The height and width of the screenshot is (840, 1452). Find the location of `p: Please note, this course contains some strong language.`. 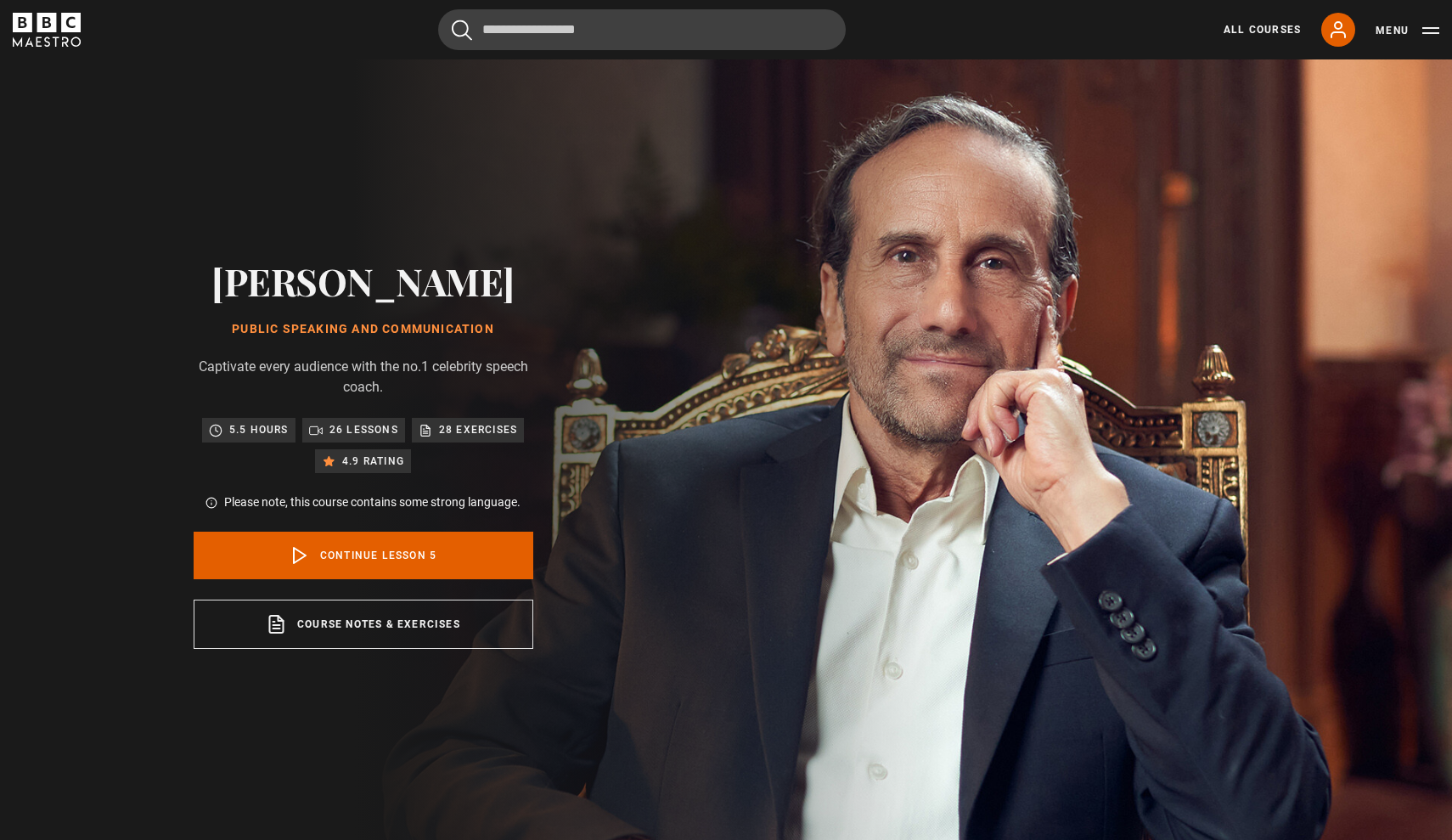

p: Please note, this course contains some strong language. is located at coordinates (372, 502).